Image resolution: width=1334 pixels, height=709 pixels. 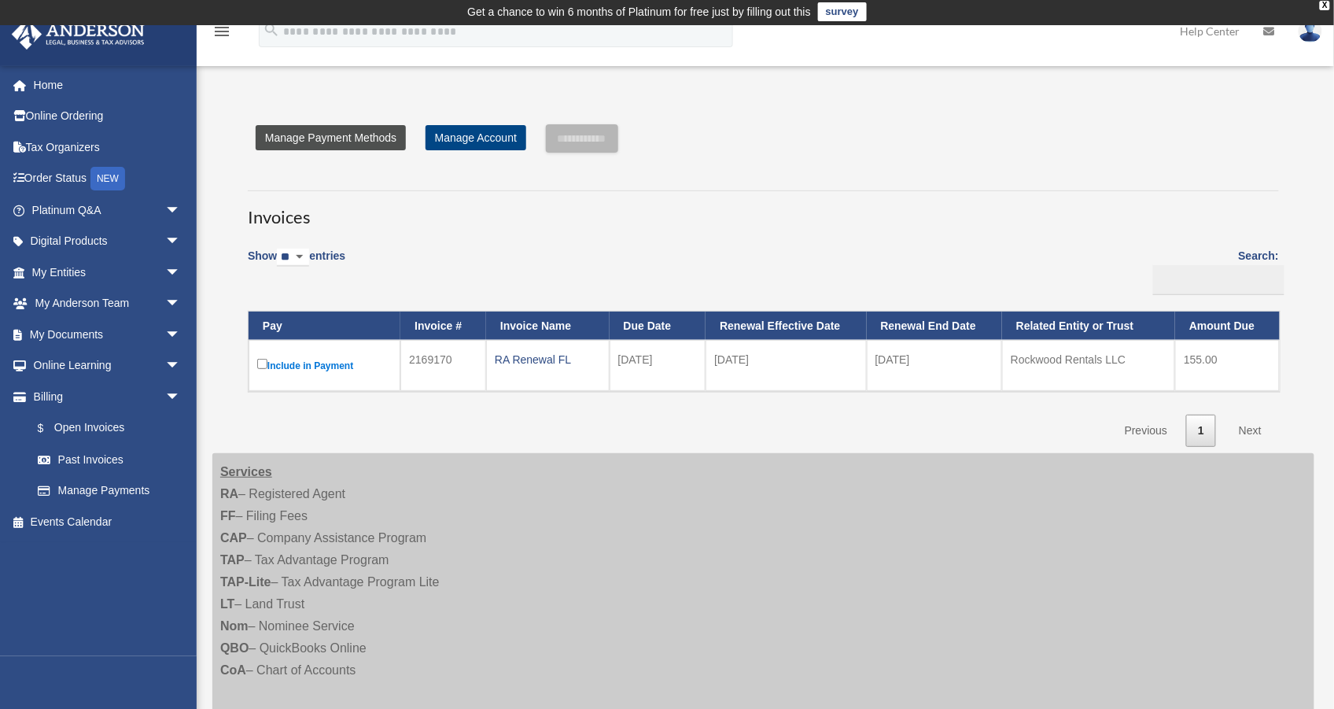 I want to click on label: Include in Payment, so click(x=324, y=365).